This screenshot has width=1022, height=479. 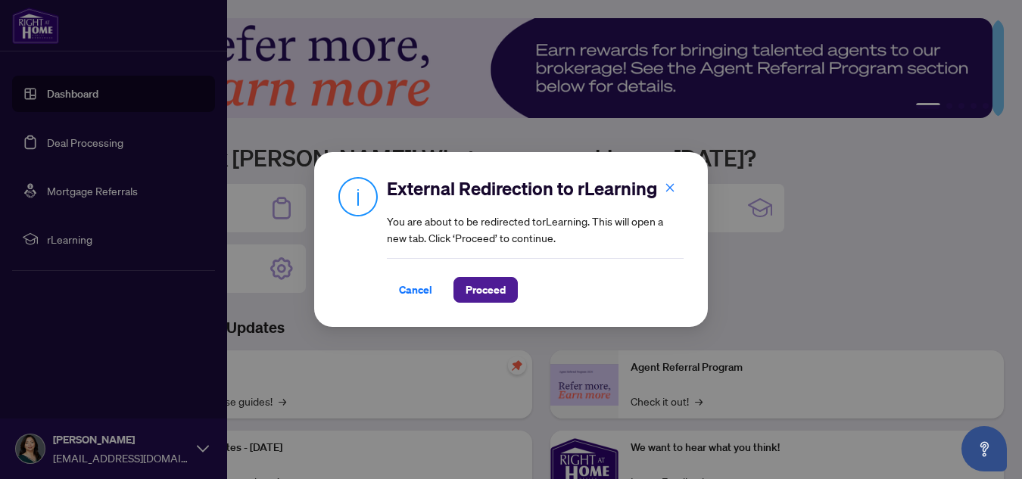 What do you see at coordinates (416, 290) in the screenshot?
I see `span: Cancel` at bounding box center [416, 290].